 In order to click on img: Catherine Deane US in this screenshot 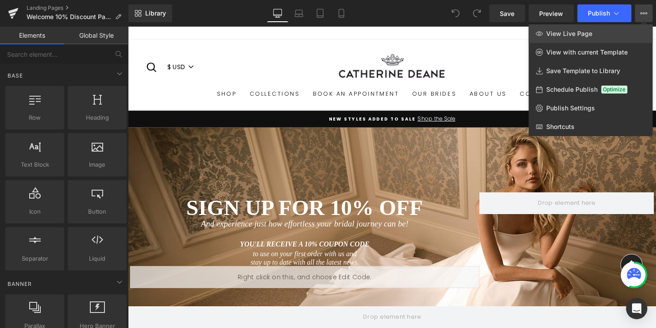, I will do `click(268, 41)`.